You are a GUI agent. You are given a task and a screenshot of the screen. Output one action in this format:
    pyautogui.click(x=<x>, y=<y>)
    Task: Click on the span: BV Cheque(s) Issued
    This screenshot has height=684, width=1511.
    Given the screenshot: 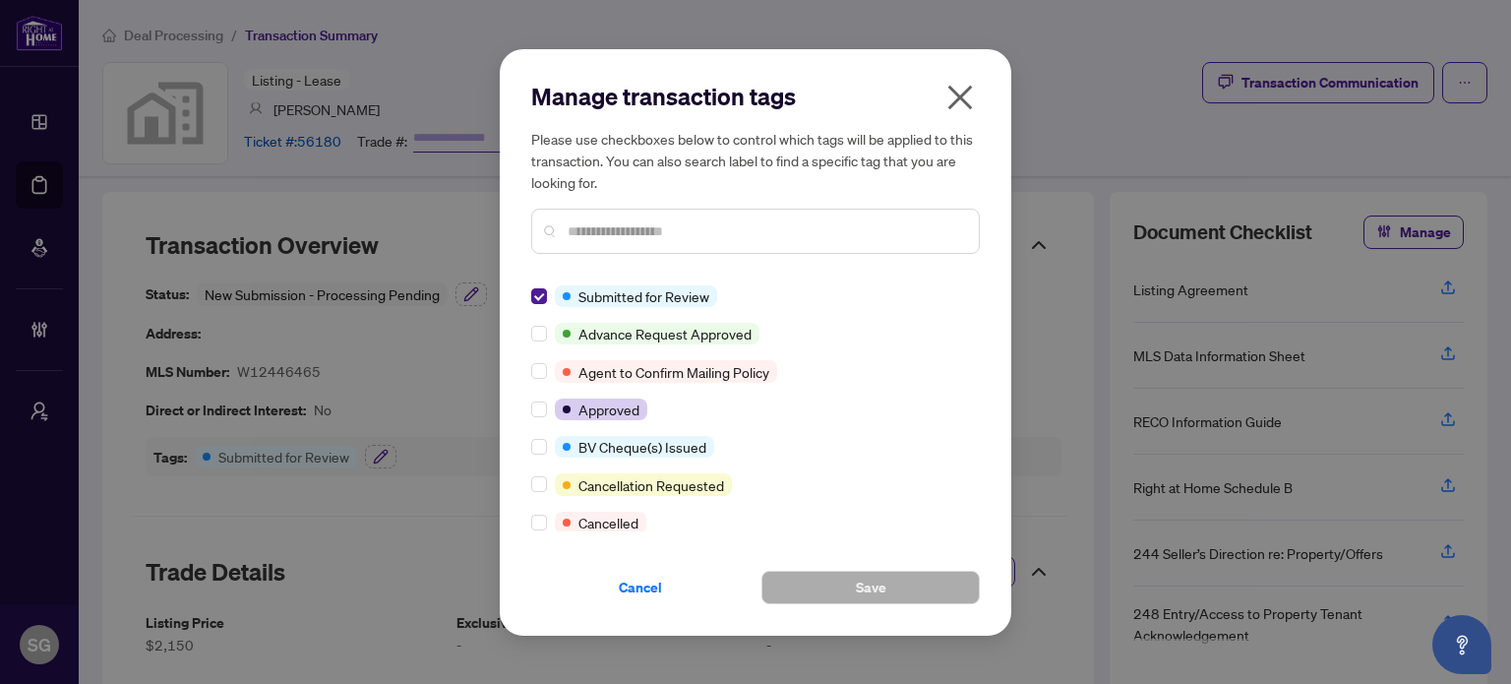 What is the action you would take?
    pyautogui.click(x=642, y=447)
    